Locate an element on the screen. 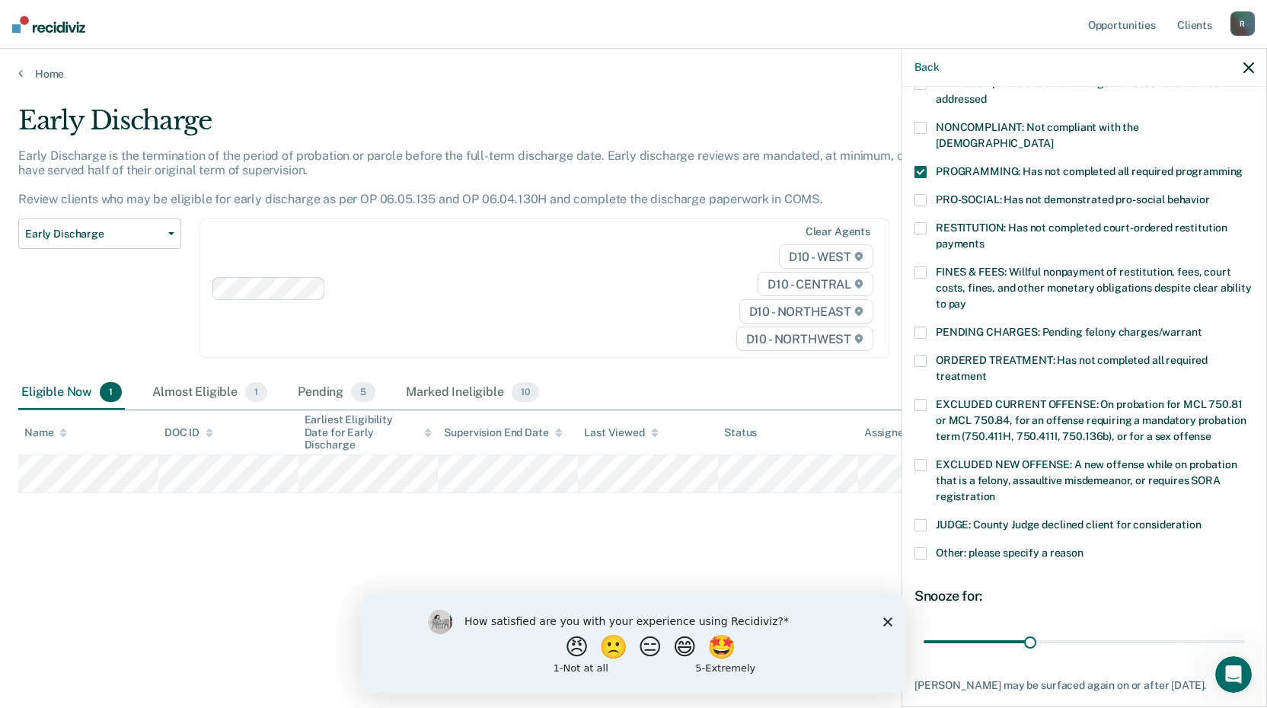  span: NEEDS: On parole and all criminogenic needs have not been addressed is located at coordinates (1080, 91).